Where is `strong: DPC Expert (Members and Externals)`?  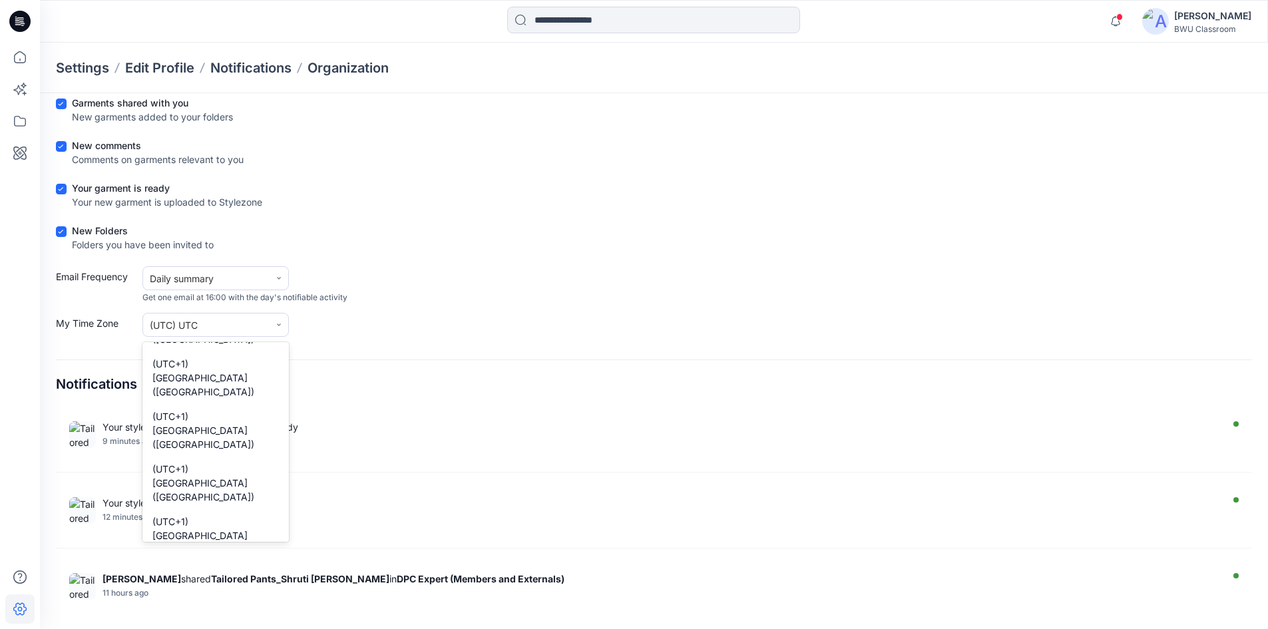 strong: DPC Expert (Members and Externals) is located at coordinates (480, 578).